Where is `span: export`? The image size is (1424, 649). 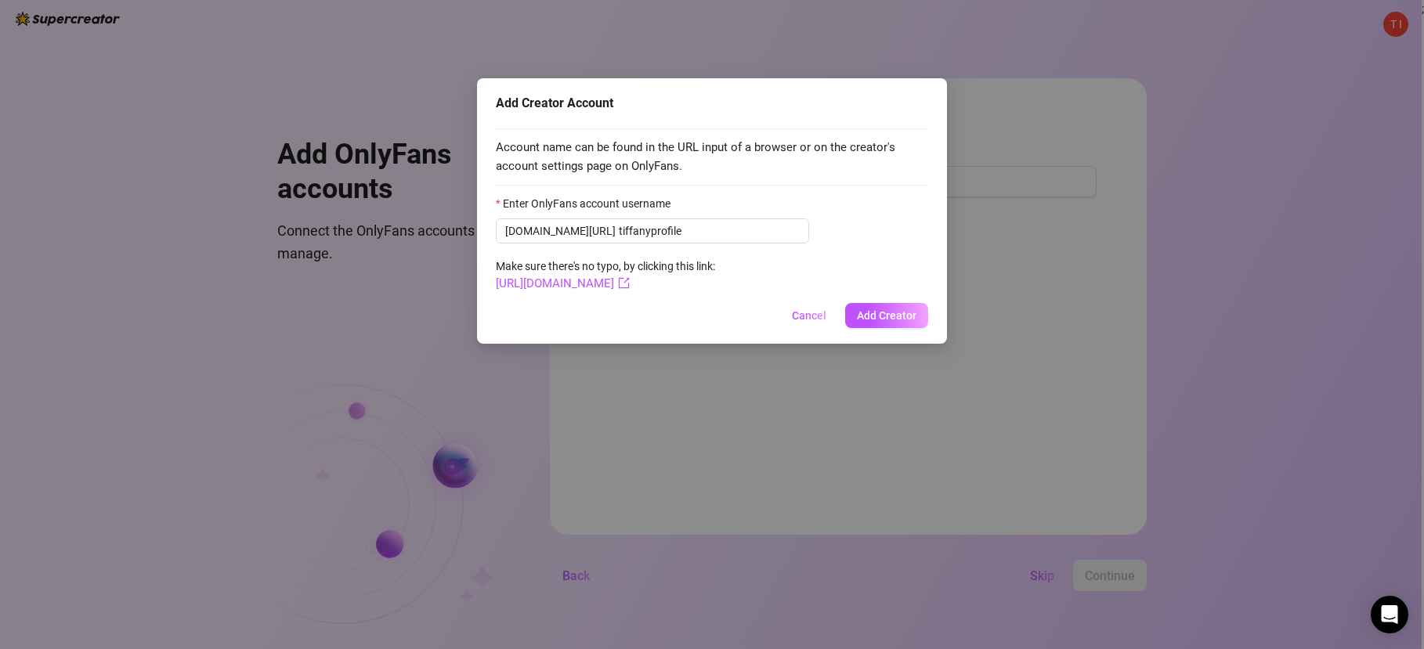 span: export is located at coordinates (624, 283).